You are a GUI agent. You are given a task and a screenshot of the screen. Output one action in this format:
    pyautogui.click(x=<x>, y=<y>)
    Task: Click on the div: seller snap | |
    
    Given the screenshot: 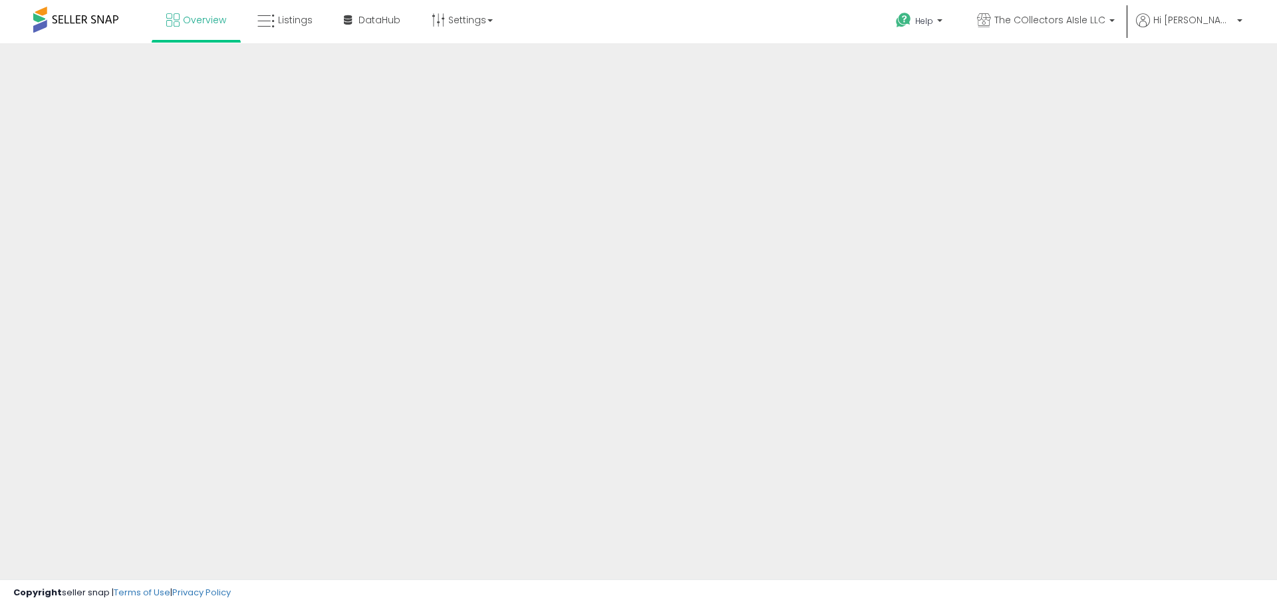 What is the action you would take?
    pyautogui.click(x=122, y=593)
    